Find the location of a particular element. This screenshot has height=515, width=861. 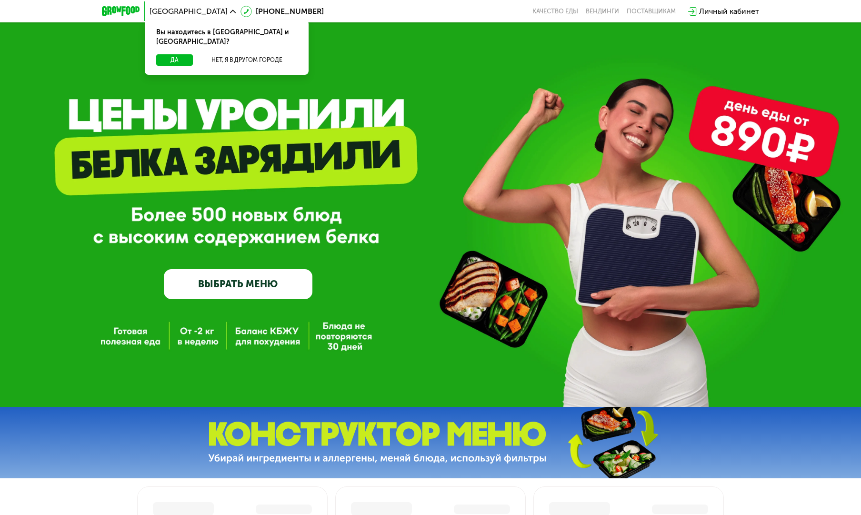

button: Нет, я в другом городе is located at coordinates (247, 60).